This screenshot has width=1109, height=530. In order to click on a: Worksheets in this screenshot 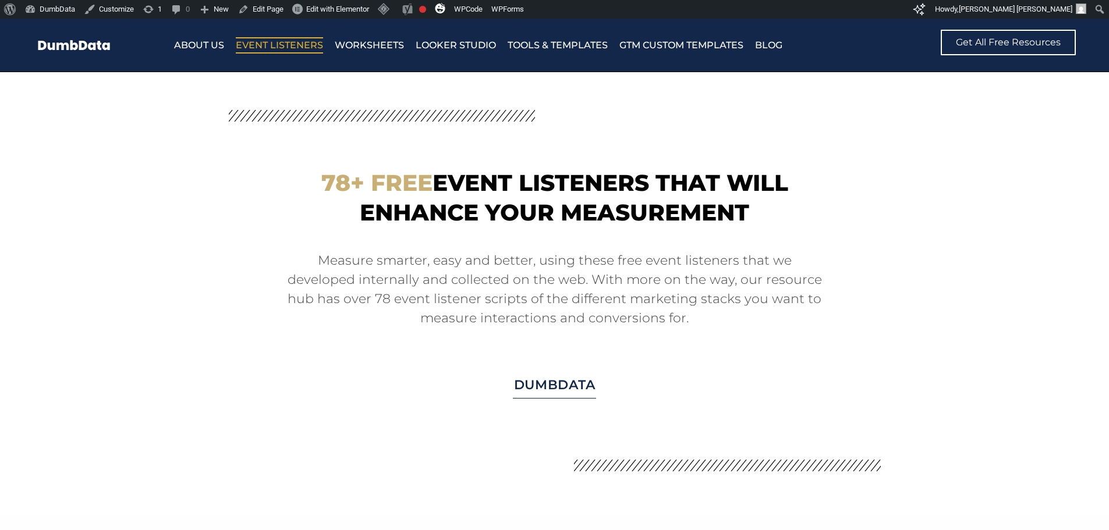, I will do `click(369, 45)`.